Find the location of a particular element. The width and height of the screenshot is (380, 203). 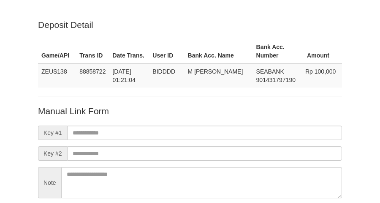

td: 88858722 is located at coordinates (93, 75).